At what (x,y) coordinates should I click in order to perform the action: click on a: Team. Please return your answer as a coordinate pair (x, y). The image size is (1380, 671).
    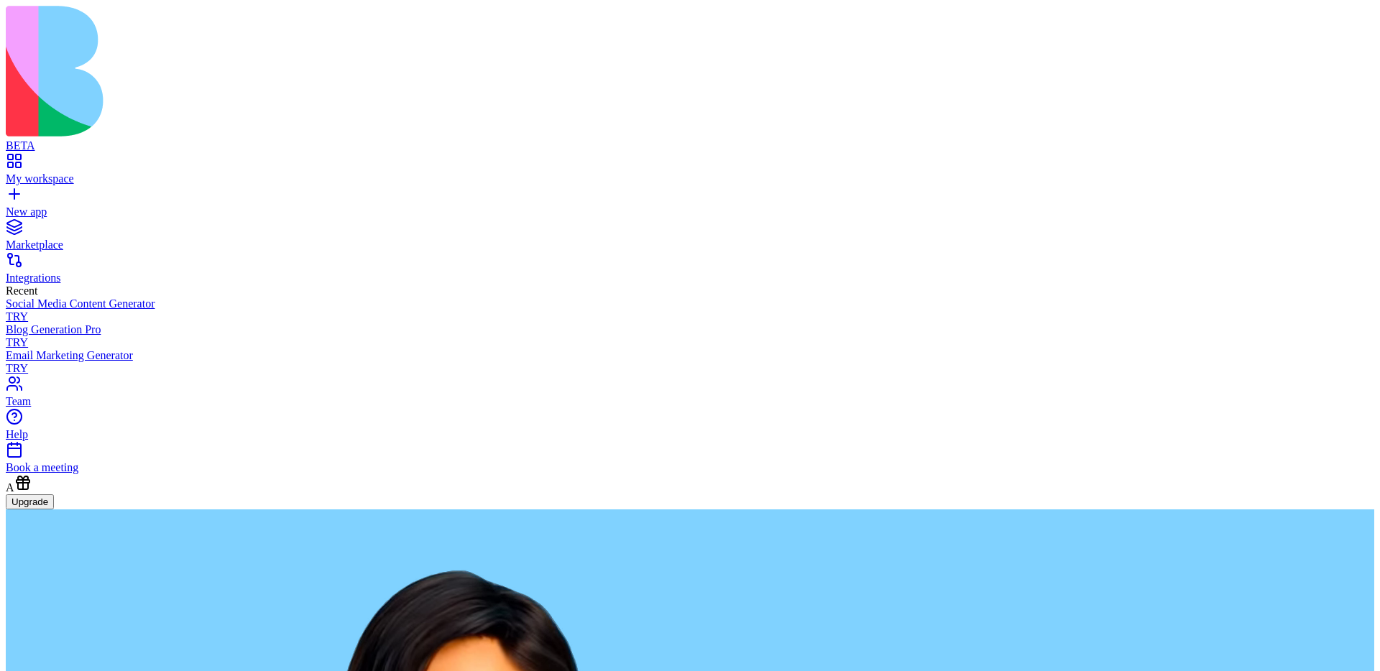
    Looking at the image, I should click on (690, 395).